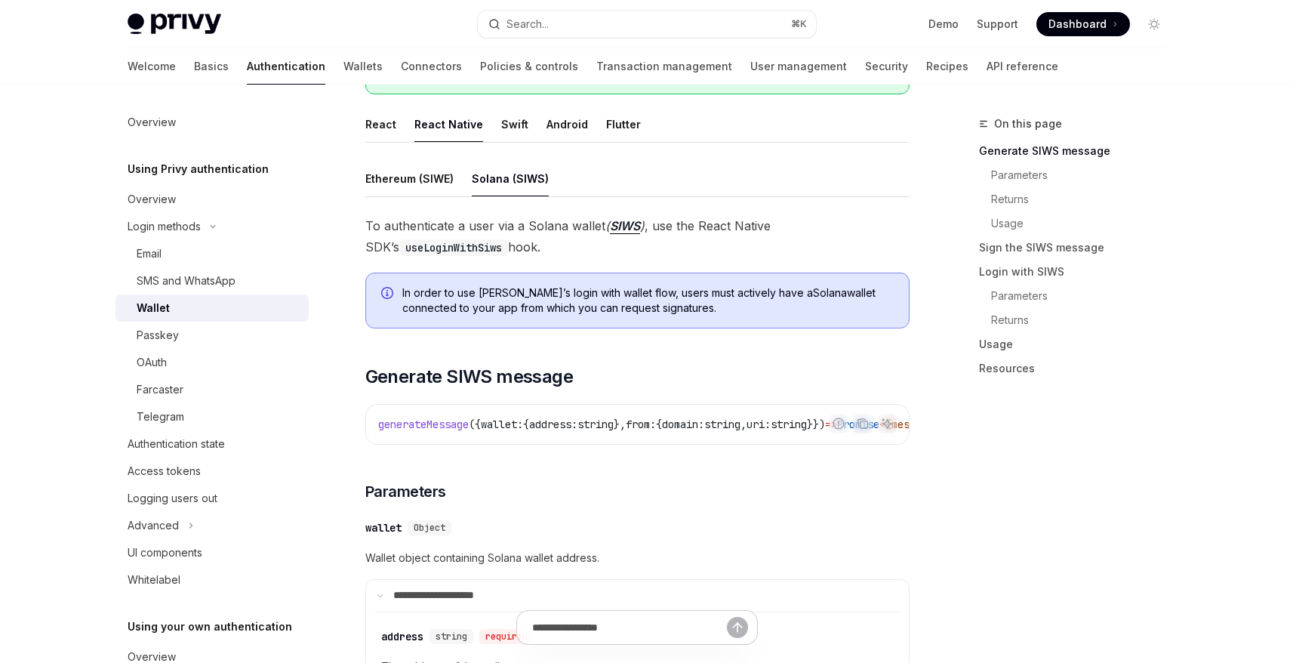 Image resolution: width=1293 pixels, height=663 pixels. I want to click on a: Dashboard, so click(1083, 24).